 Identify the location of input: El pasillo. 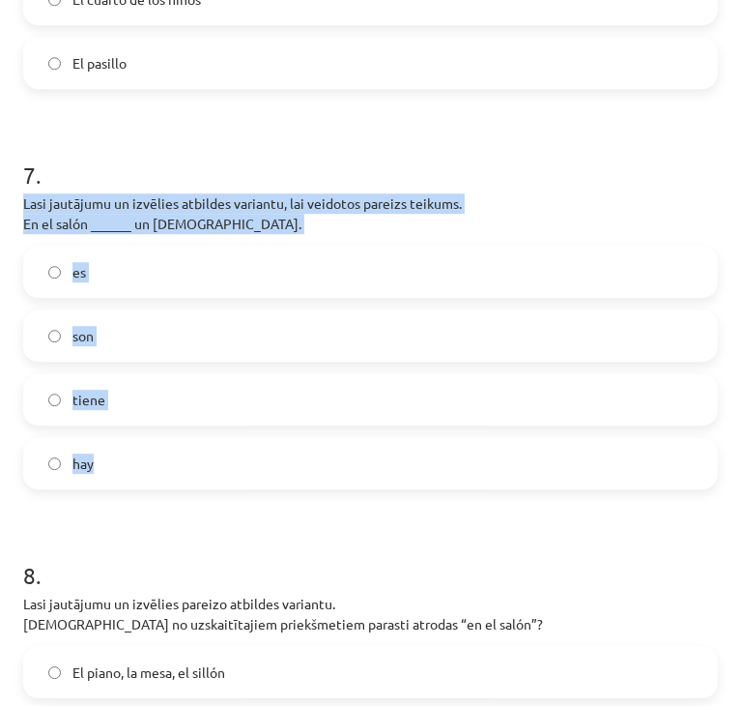
(54, 63).